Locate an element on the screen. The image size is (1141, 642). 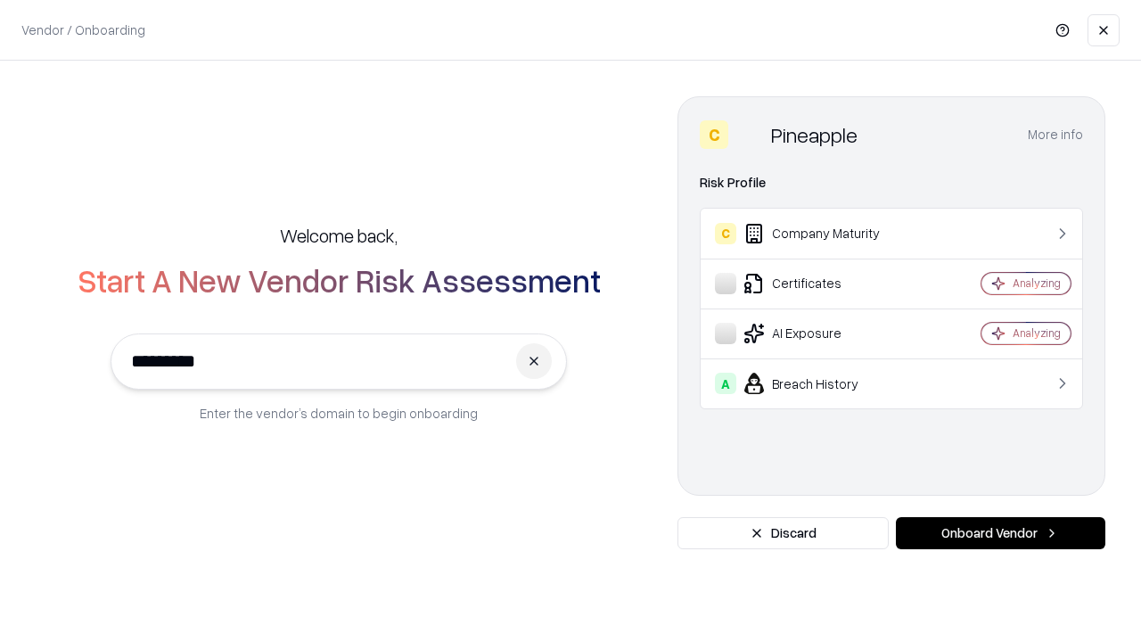
div: Risk Profile is located at coordinates (892, 183).